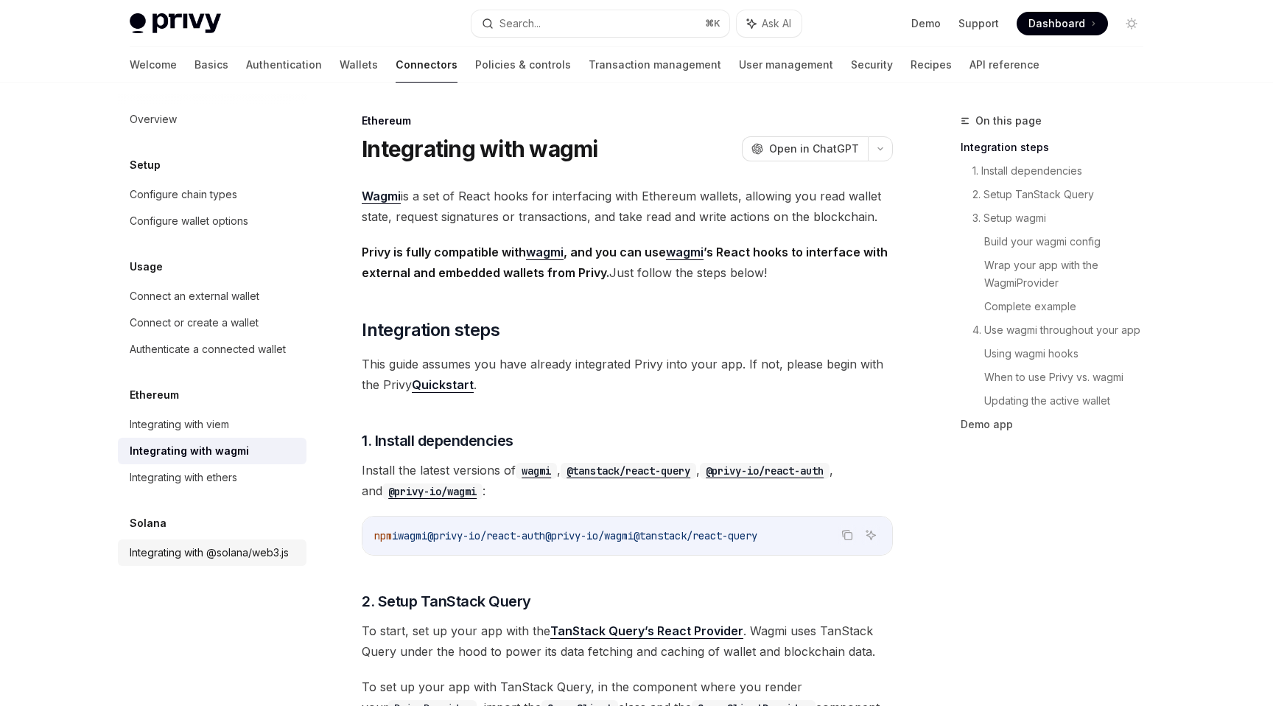  What do you see at coordinates (627, 374) in the screenshot?
I see `span: This guide assumes you have already integrated Privy into your app. If not, please begin with the...` at bounding box center [627, 374].